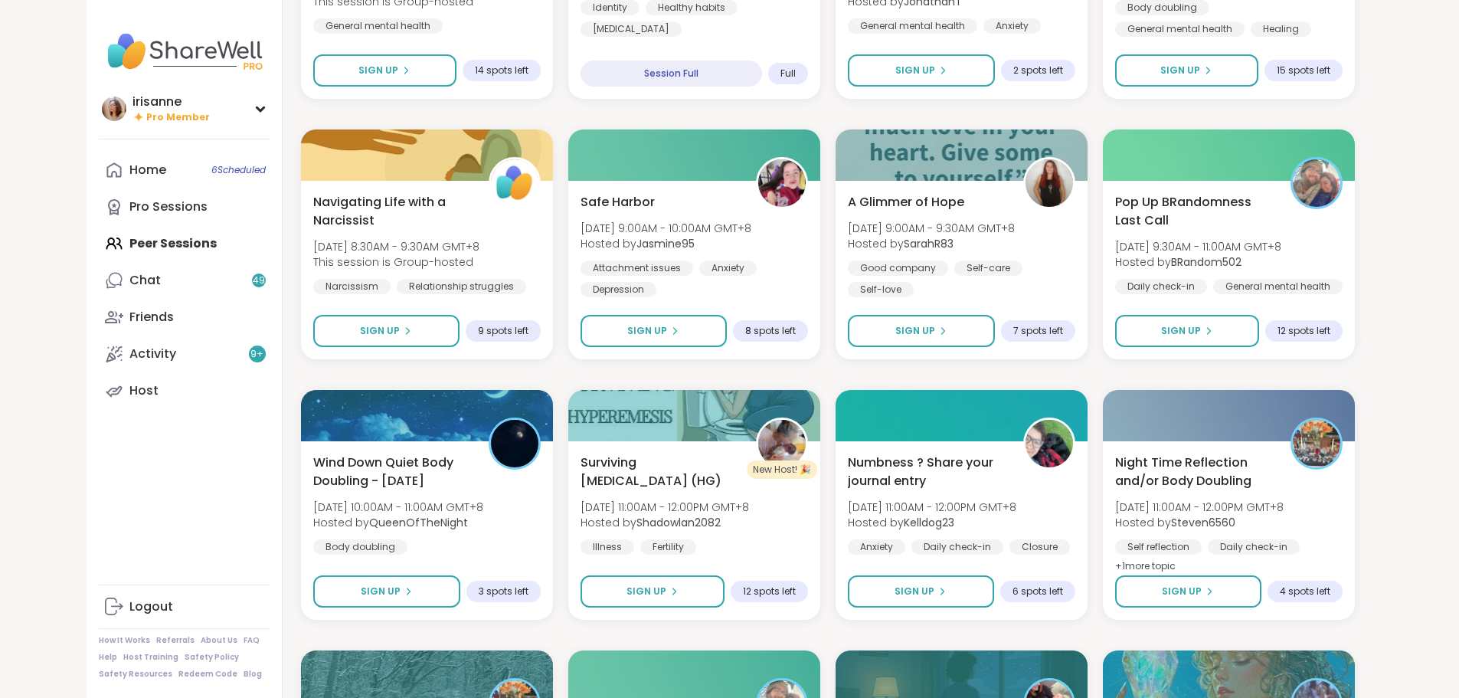  Describe the element at coordinates (1317, 444) in the screenshot. I see `img: Steven6560` at that location.